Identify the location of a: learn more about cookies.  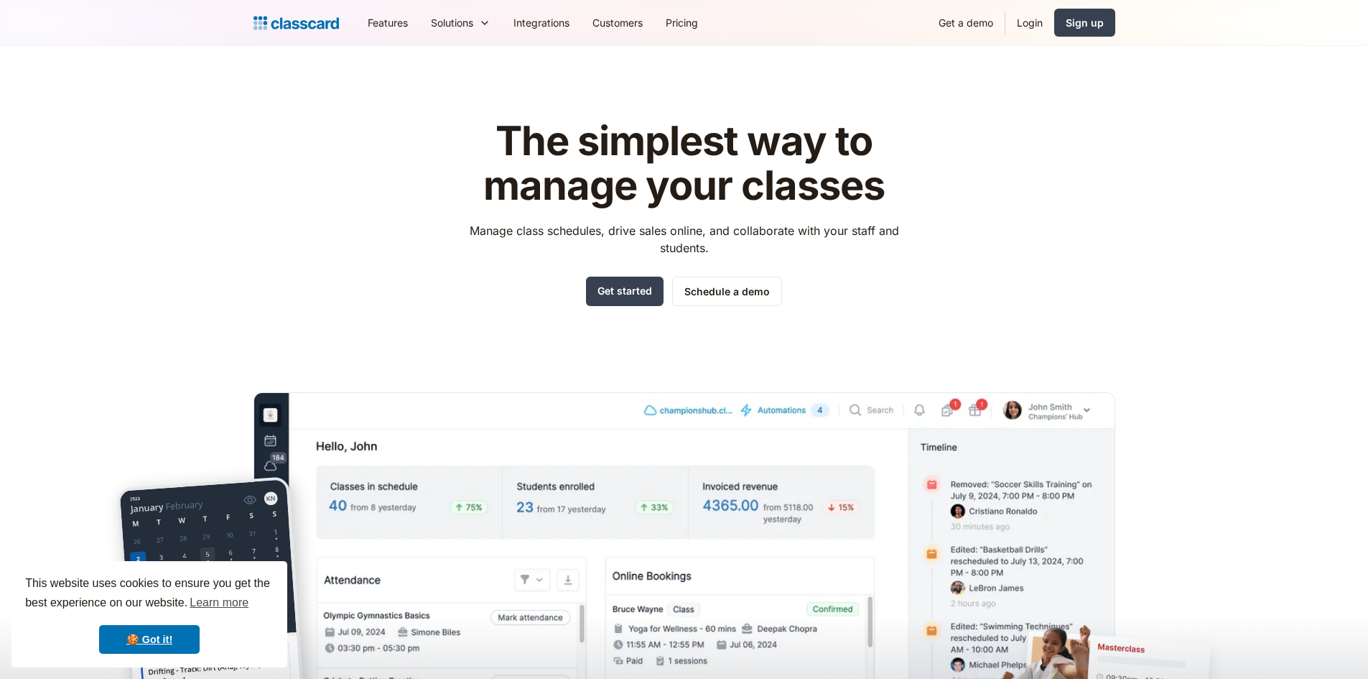
(219, 602).